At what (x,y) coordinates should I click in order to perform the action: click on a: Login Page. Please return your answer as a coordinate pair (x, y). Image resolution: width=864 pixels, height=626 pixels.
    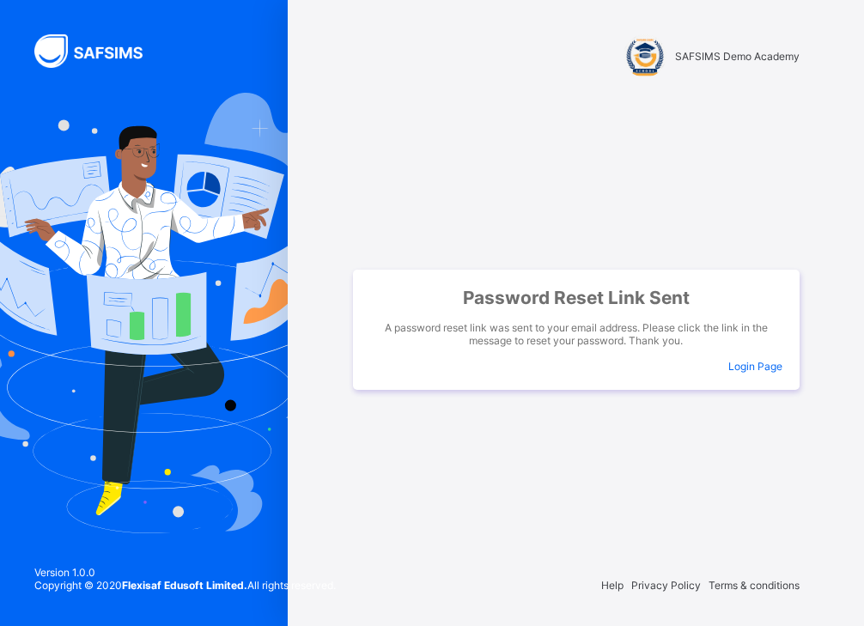
    Looking at the image, I should click on (755, 366).